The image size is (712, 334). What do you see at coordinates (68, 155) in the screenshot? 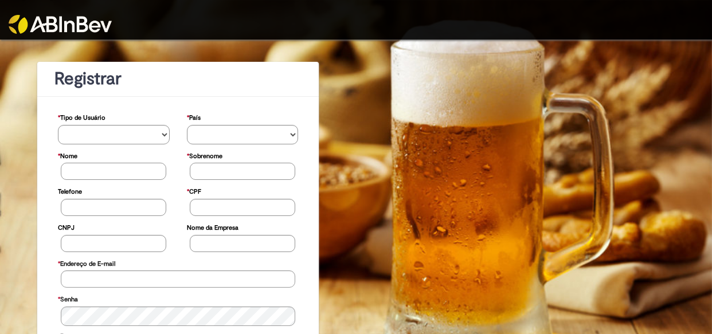
I see `label: Nome` at bounding box center [68, 155].